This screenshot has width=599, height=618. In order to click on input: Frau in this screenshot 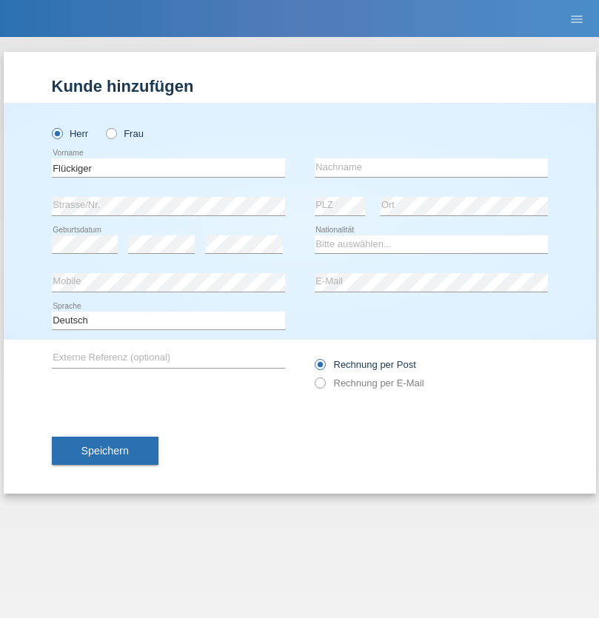, I will do `click(110, 133)`.